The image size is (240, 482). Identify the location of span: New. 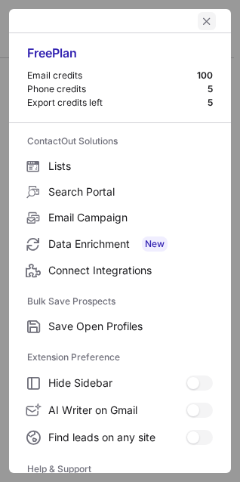
(155, 244).